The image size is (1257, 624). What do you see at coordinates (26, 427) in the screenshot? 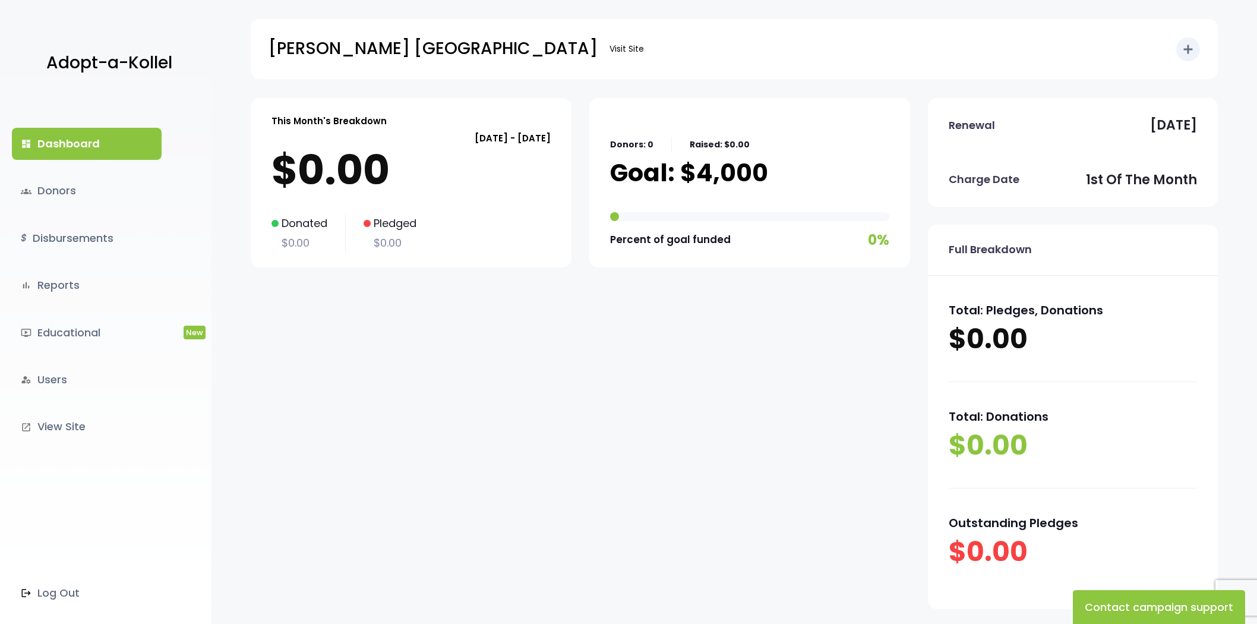
I see `i: launch` at bounding box center [26, 427].